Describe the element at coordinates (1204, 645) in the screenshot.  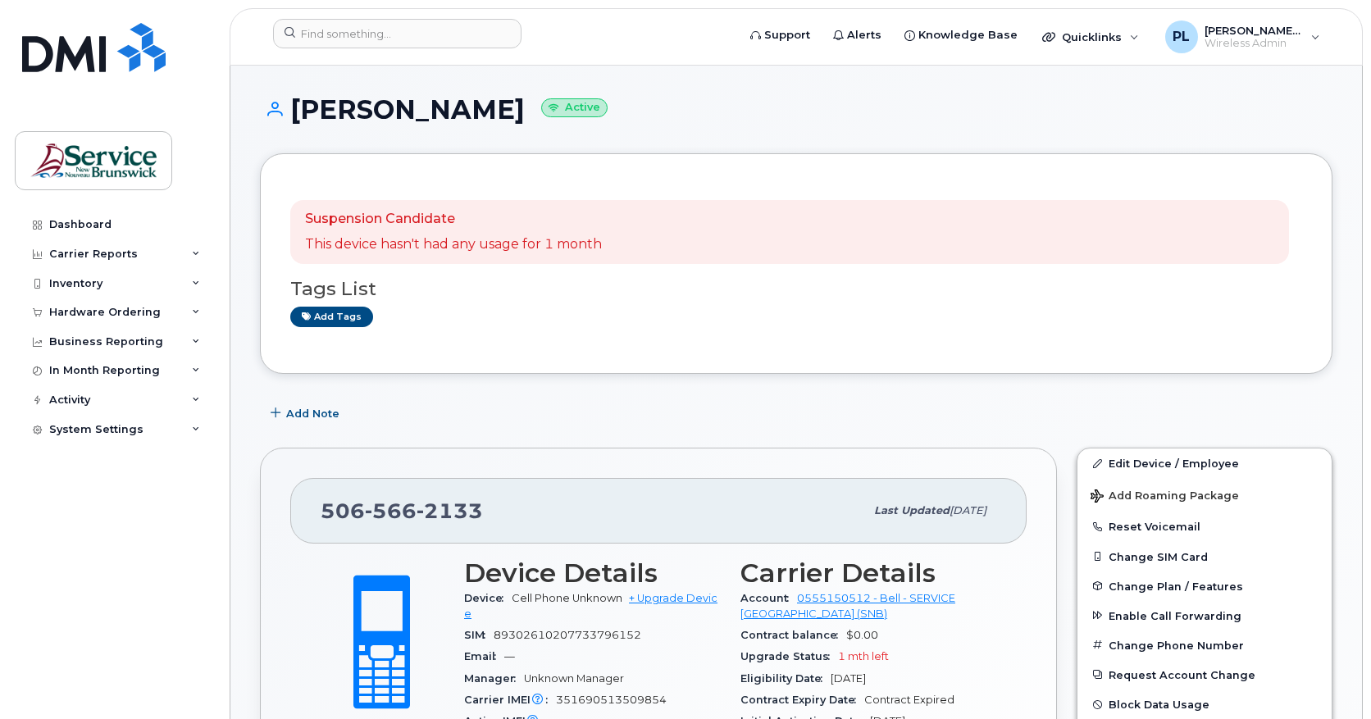
I see `button: Change Phone Number` at that location.